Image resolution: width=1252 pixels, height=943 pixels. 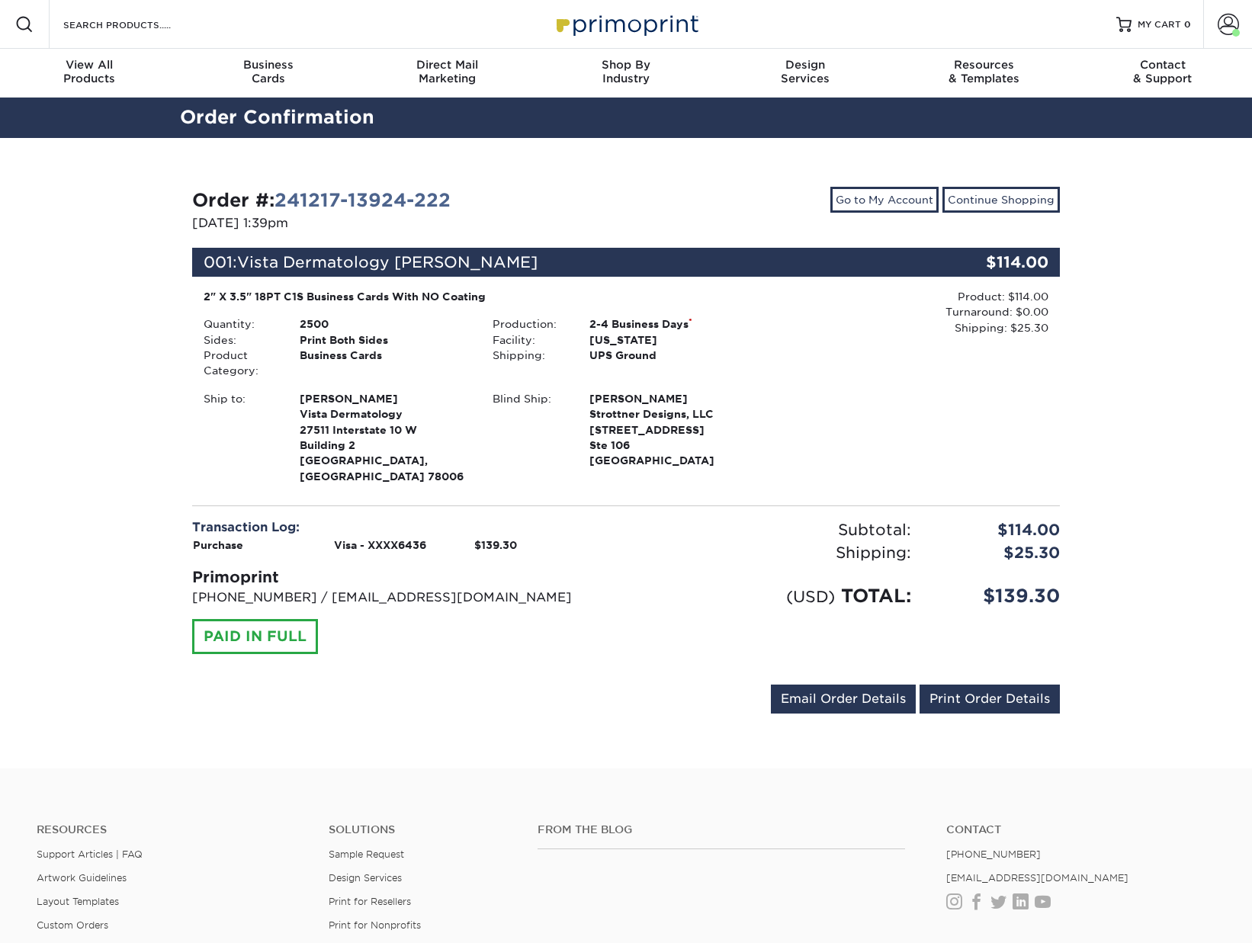 I want to click on h4: Resources, so click(x=171, y=829).